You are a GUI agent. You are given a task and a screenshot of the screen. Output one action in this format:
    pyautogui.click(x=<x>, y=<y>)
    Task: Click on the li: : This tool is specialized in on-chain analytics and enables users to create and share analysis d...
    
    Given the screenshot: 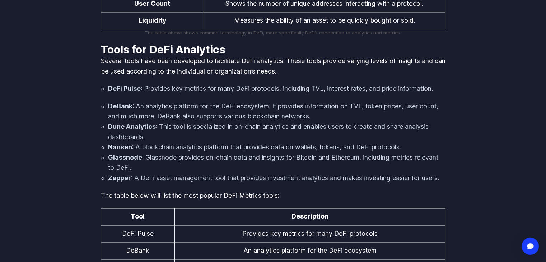 What is the action you would take?
    pyautogui.click(x=277, y=132)
    